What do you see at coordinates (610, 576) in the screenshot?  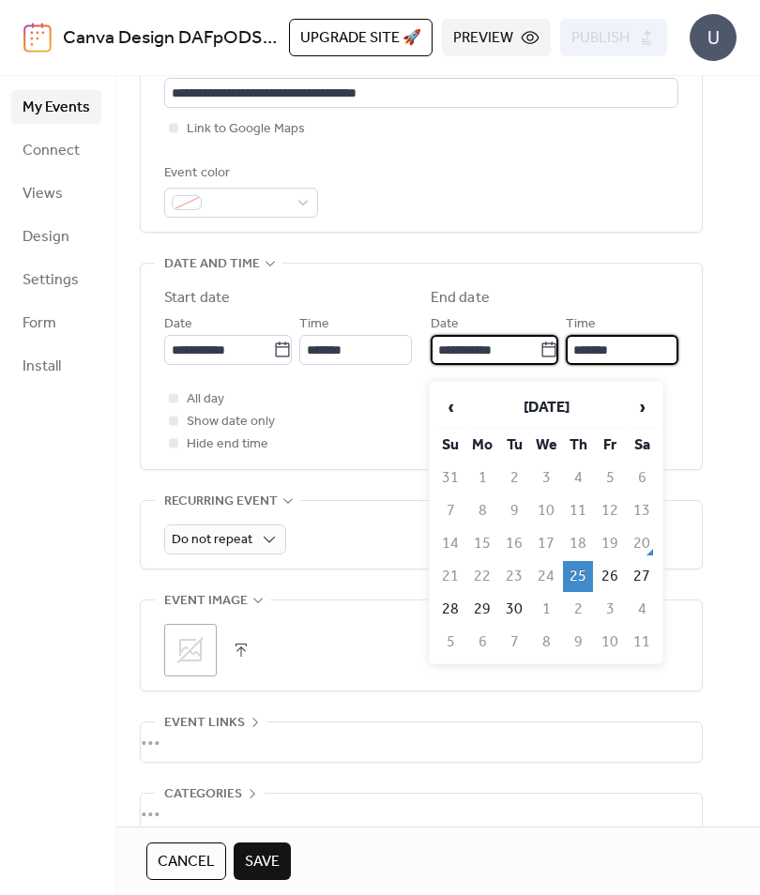 I see `td: 26` at bounding box center [610, 576].